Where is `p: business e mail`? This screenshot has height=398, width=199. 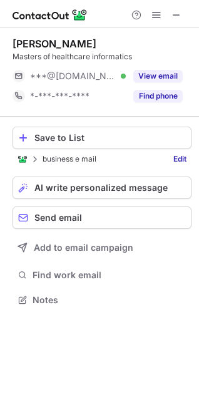
p: business e mail is located at coordinates (69, 159).